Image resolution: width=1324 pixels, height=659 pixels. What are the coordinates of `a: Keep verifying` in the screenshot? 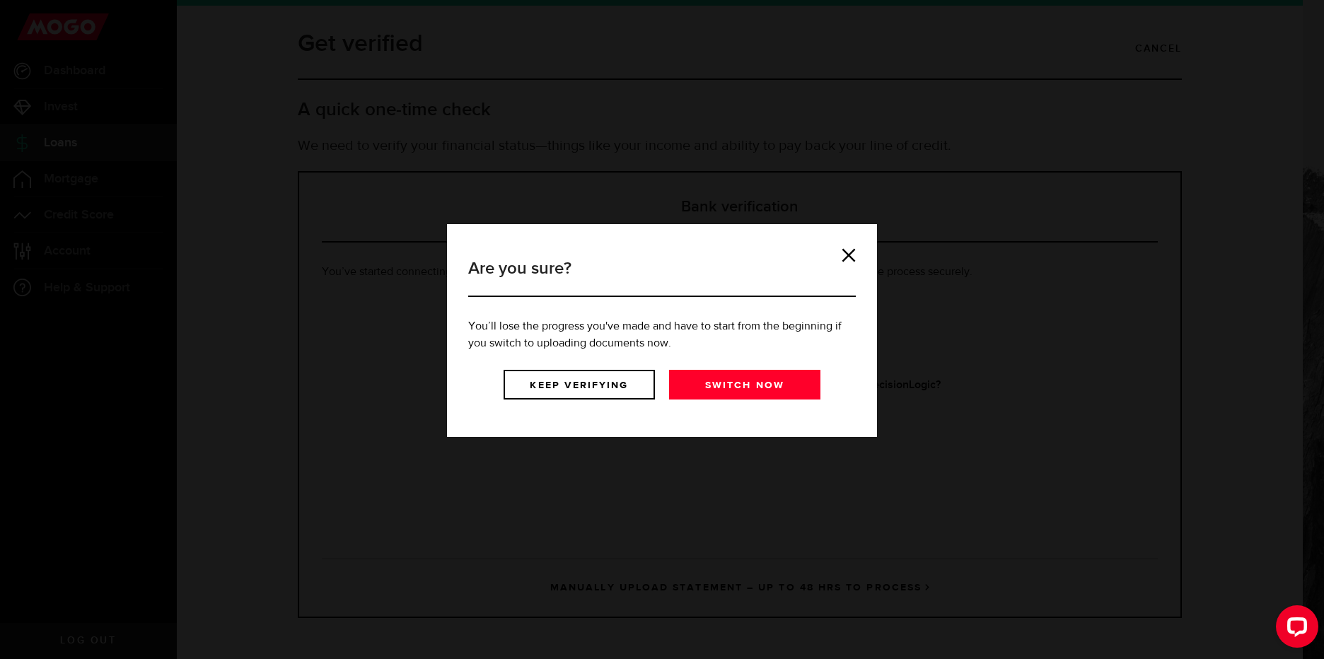 It's located at (579, 385).